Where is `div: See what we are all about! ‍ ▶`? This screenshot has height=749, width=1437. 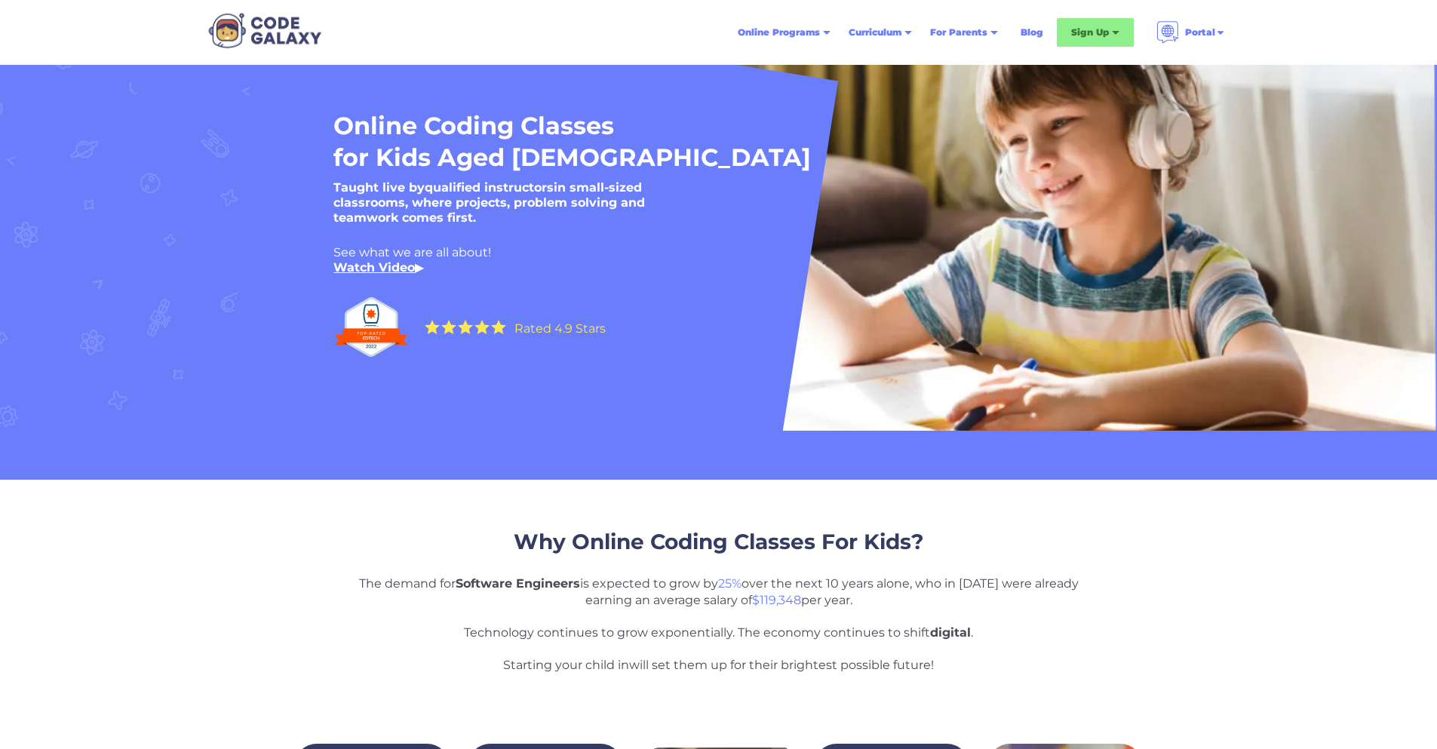
div: See what we are all about! ‍ ▶ is located at coordinates (695, 260).